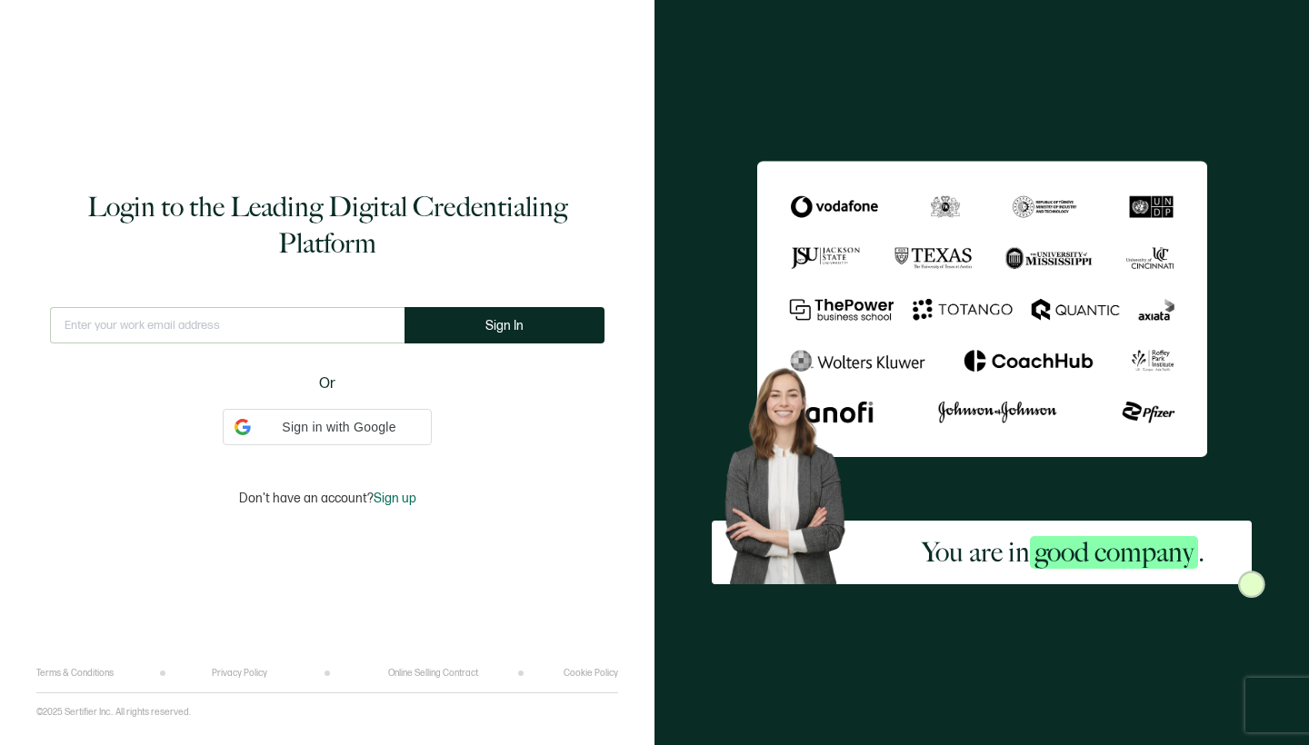 Image resolution: width=1309 pixels, height=745 pixels. What do you see at coordinates (114, 713) in the screenshot?
I see `p: ©2025 Sertifier Inc.. All rights reserved.` at bounding box center [114, 713].